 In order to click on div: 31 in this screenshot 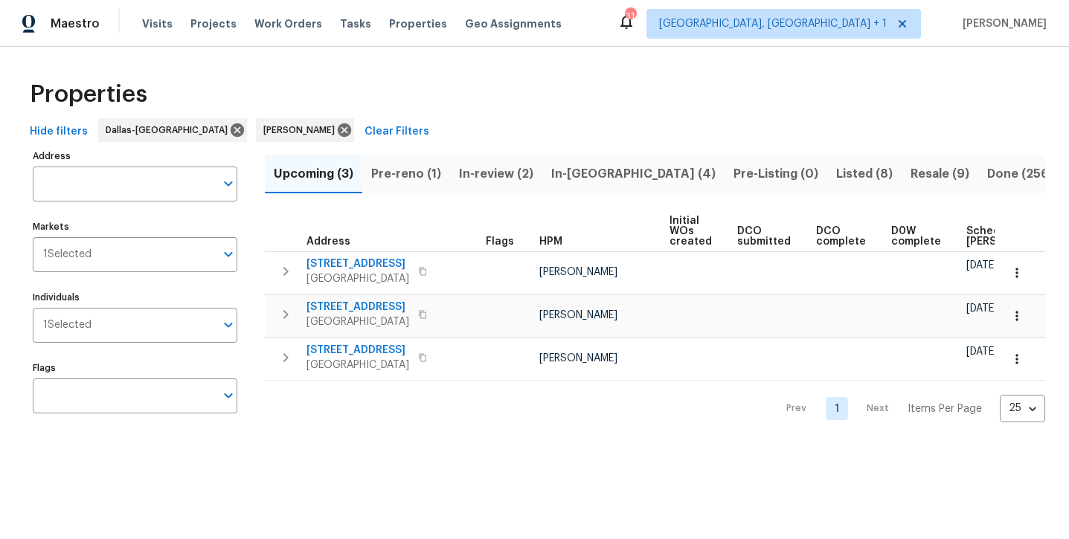, I will do `click(630, 16)`.